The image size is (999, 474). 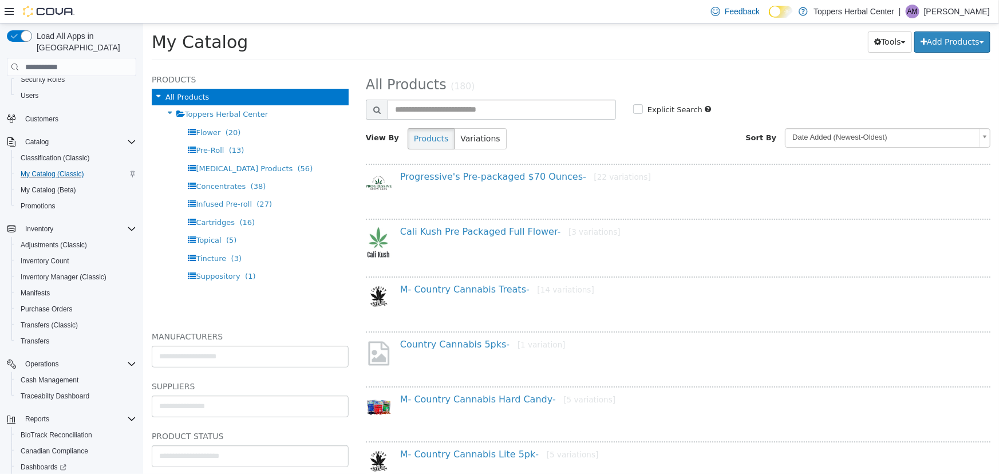 What do you see at coordinates (288, 115) in the screenshot?
I see `button: Products` at bounding box center [288, 115].